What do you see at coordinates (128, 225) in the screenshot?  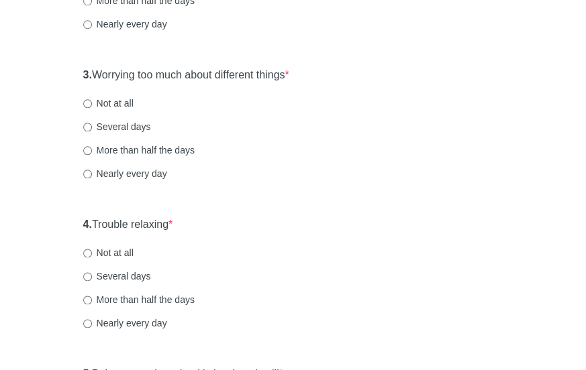 I see `label: Trouble relaxing` at bounding box center [128, 225].